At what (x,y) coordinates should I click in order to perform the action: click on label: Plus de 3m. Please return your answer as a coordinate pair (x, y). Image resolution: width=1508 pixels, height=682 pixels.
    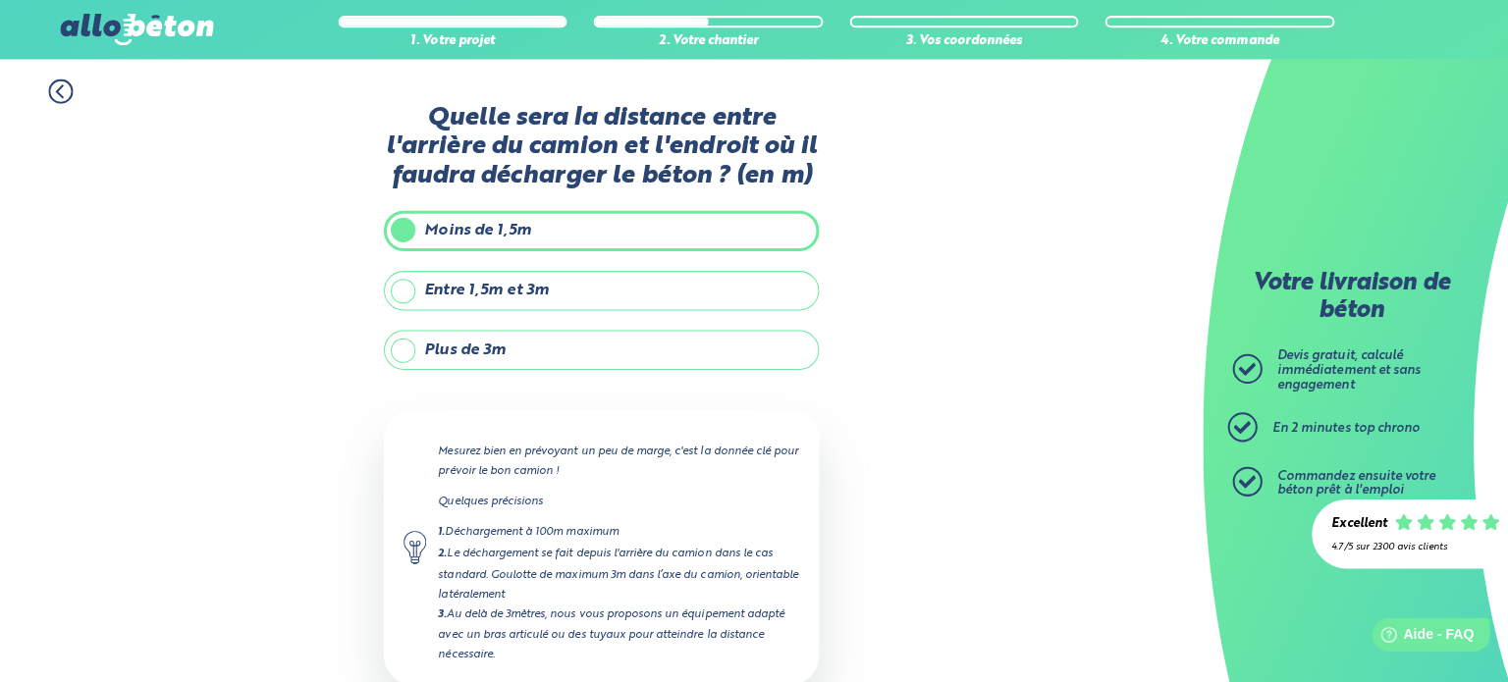
    Looking at the image, I should click on (597, 348).